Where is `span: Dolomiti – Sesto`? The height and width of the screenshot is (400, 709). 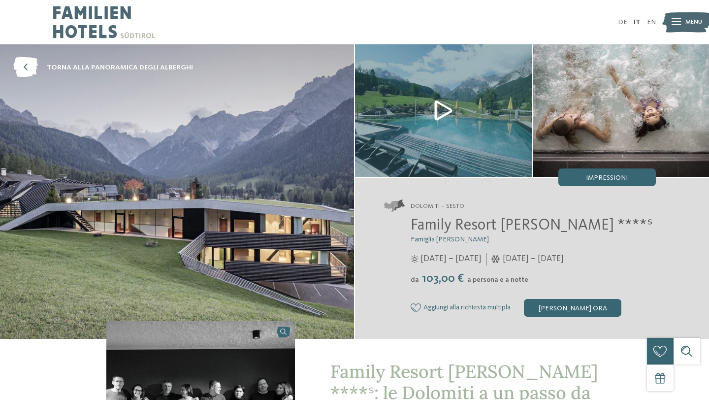
span: Dolomiti – Sesto is located at coordinates (437, 206).